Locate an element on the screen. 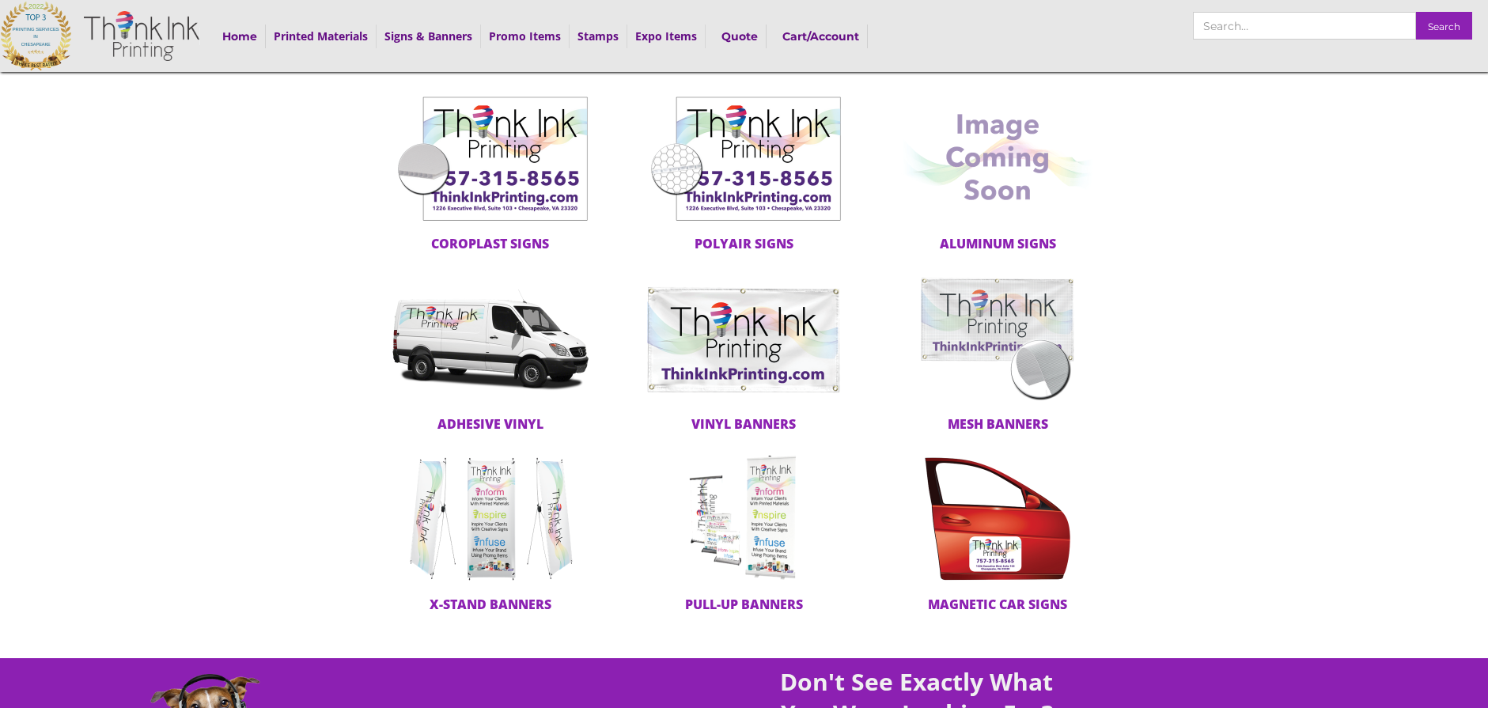 The height and width of the screenshot is (708, 1488). a: Coroplast signs is located at coordinates (491, 180).